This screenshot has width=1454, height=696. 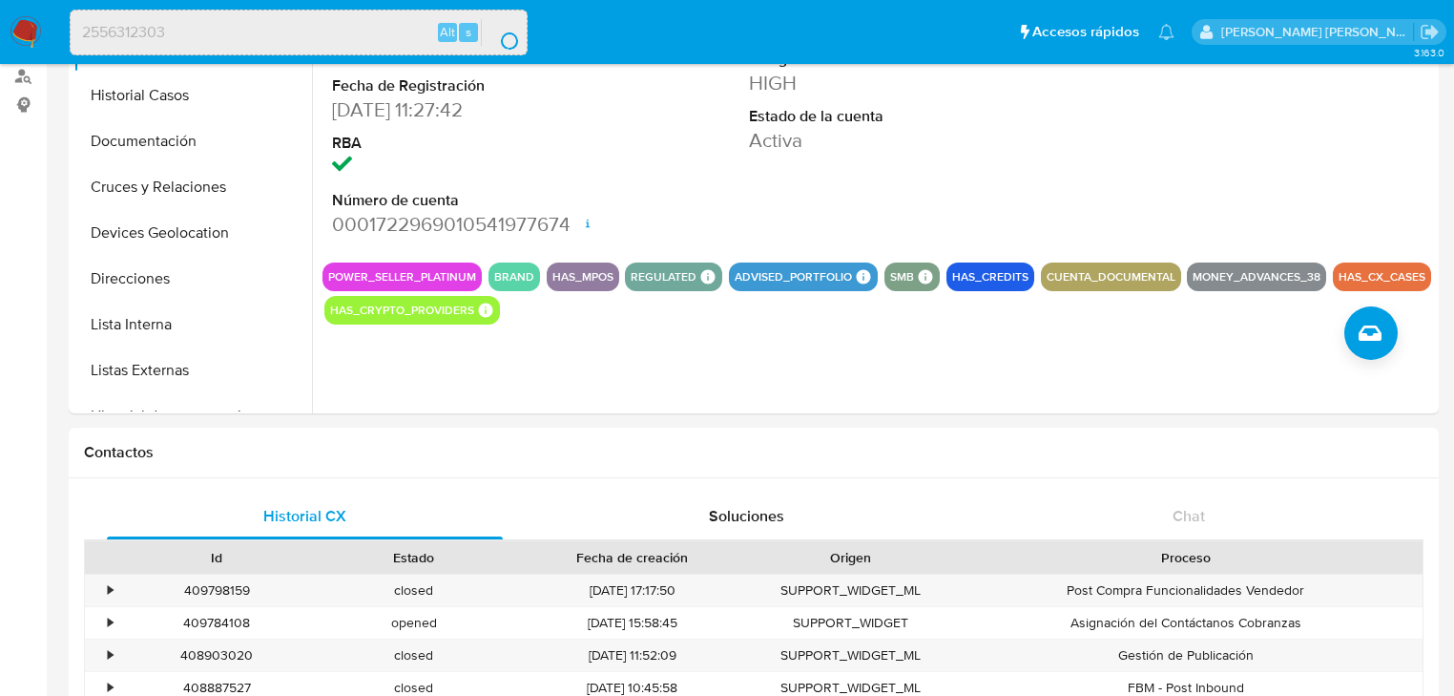 What do you see at coordinates (1086, 31) in the screenshot?
I see `span: Accesos rápidos` at bounding box center [1086, 31].